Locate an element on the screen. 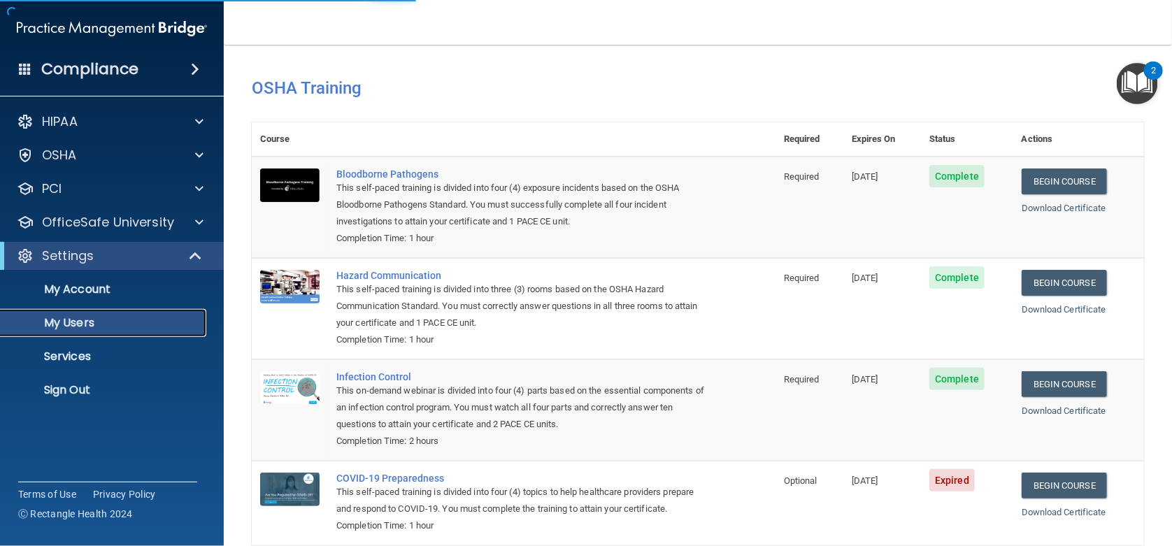 The width and height of the screenshot is (1172, 546). p: Sign Out is located at coordinates (104, 390).